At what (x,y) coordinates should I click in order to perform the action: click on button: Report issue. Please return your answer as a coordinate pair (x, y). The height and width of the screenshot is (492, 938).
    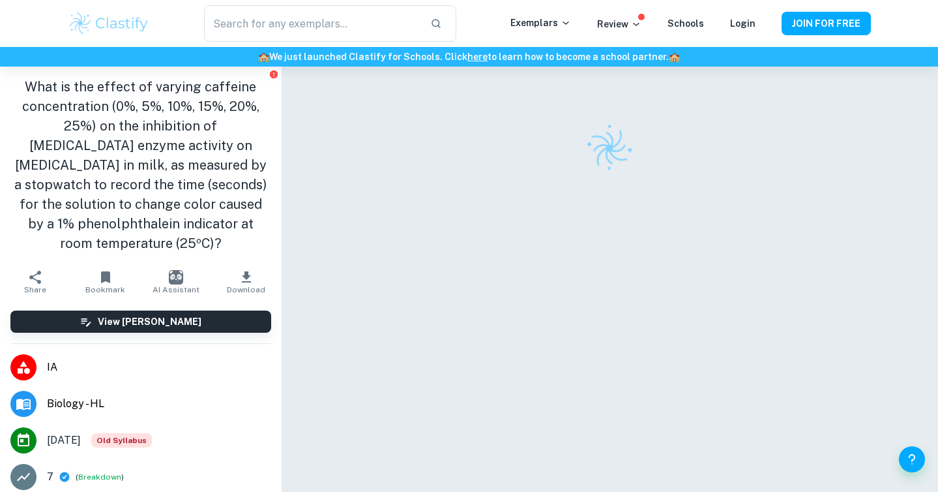
    Looking at the image, I should click on (274, 74).